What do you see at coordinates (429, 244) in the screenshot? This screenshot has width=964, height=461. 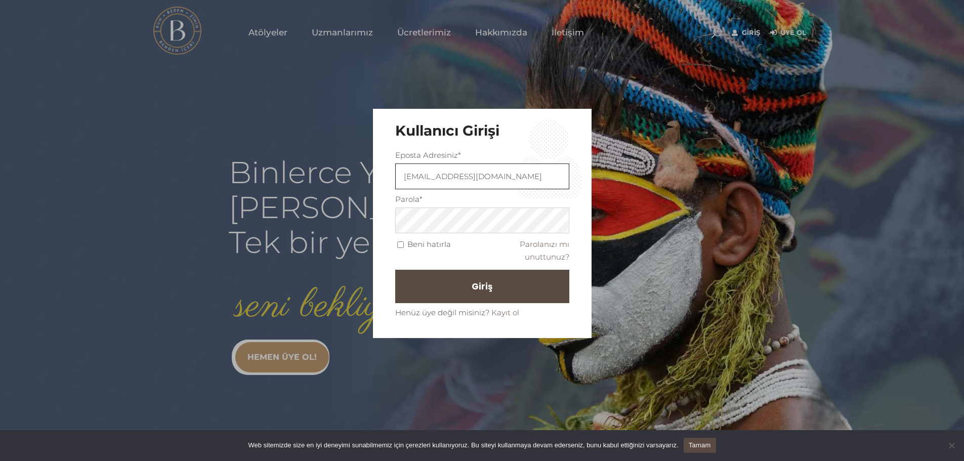 I see `label: Beni hatırla` at bounding box center [429, 244].